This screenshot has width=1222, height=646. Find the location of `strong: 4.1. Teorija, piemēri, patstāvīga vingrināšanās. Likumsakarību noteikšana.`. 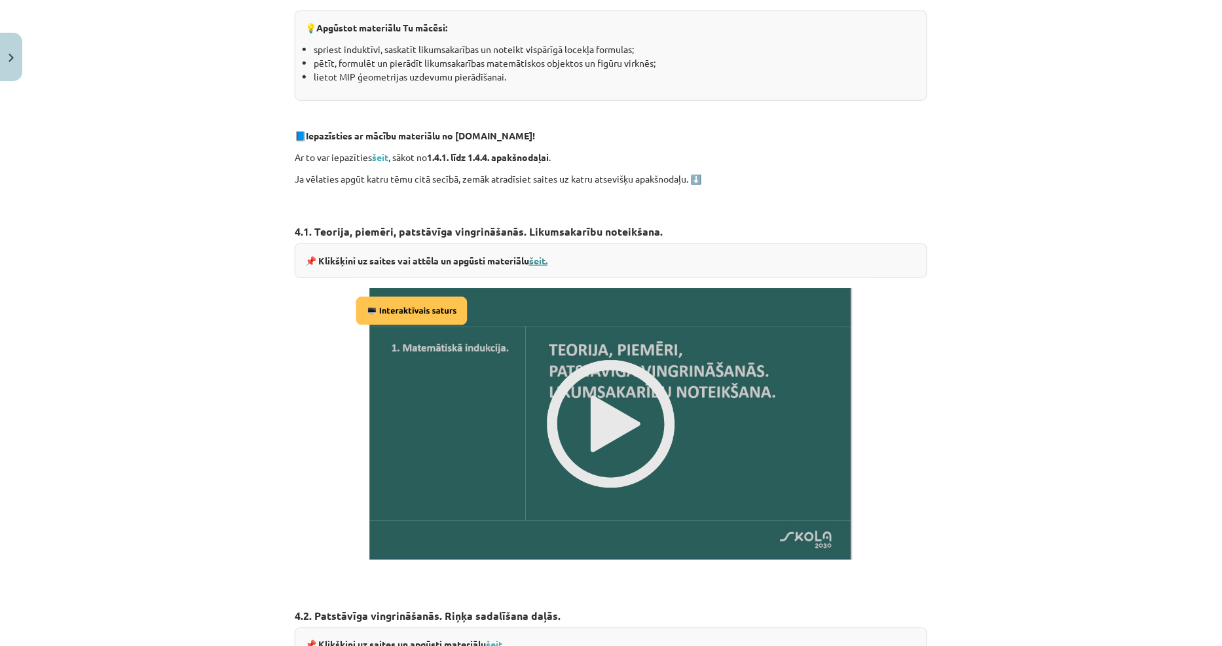

strong: 4.1. Teorija, piemēri, patstāvīga vingrināšanās. Likumsakarību noteikšana. is located at coordinates (479, 231).